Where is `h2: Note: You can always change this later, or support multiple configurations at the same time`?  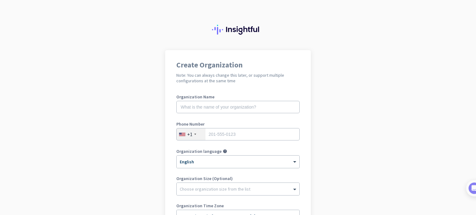 h2: Note: You can always change this later, or support multiple configurations at the same time is located at coordinates (238, 78).